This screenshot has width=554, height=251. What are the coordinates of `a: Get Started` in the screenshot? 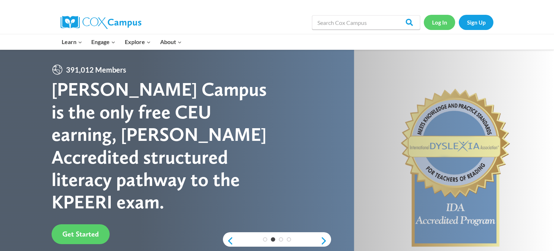 It's located at (80, 234).